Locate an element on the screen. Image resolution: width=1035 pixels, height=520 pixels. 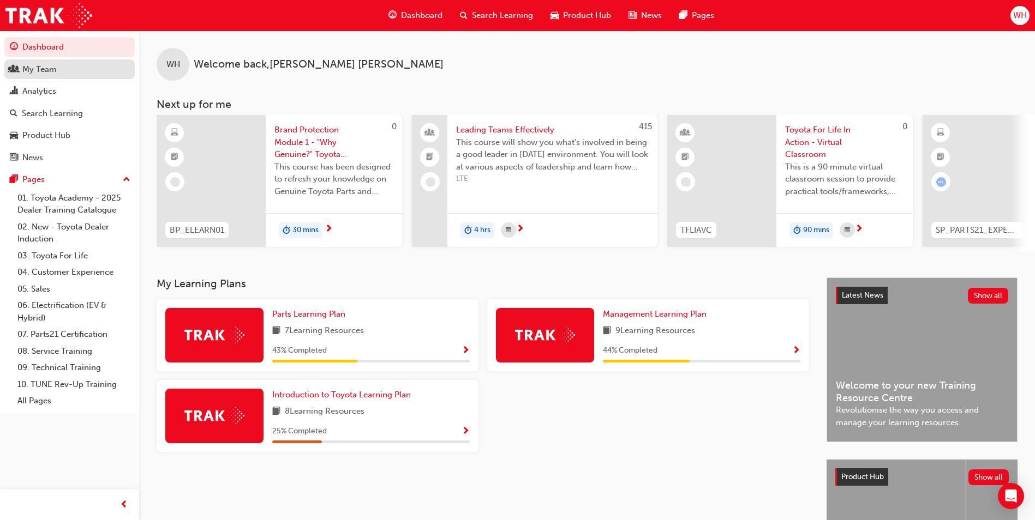
a: Trak is located at coordinates (49, 15).